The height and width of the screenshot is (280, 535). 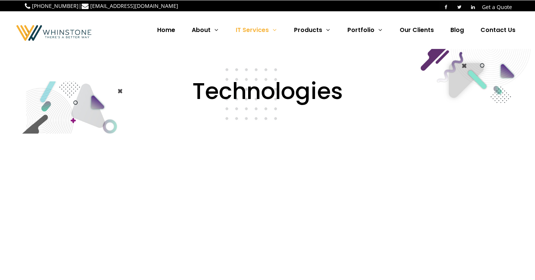 What do you see at coordinates (417, 30) in the screenshot?
I see `span: Our Clients` at bounding box center [417, 30].